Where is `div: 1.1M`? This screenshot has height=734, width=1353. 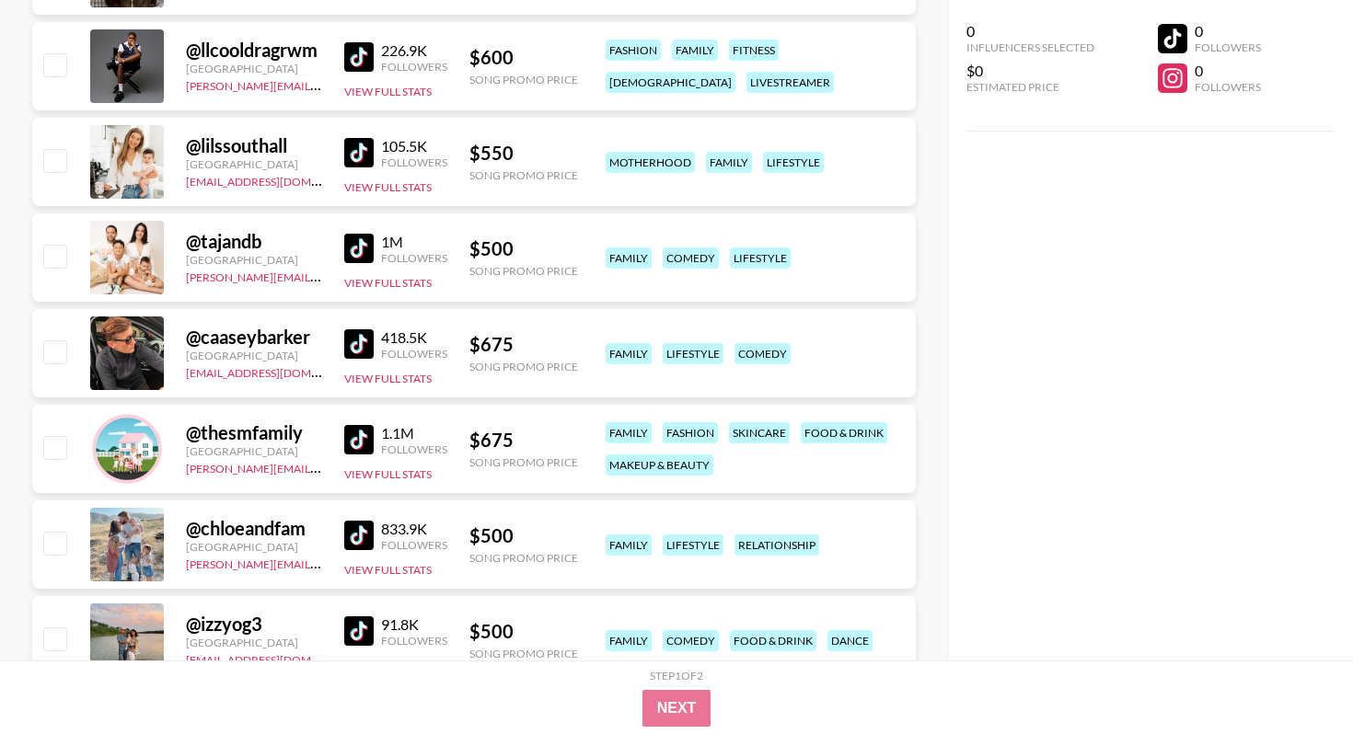
div: 1.1M is located at coordinates (414, 433).